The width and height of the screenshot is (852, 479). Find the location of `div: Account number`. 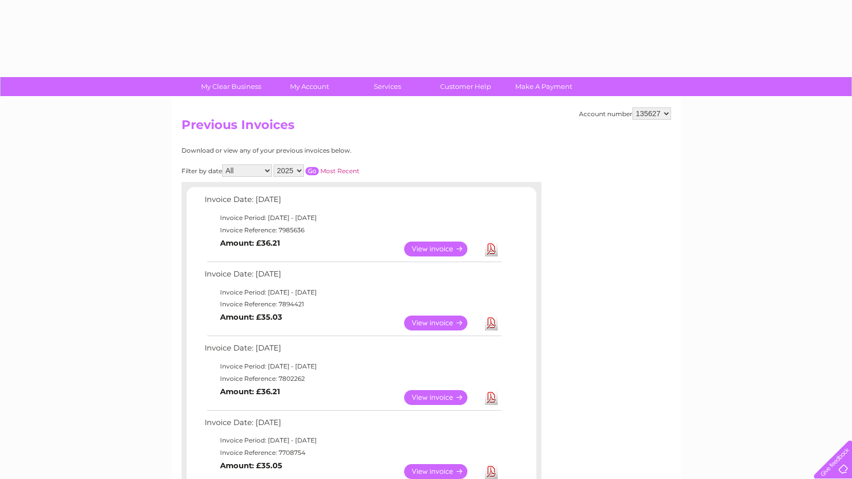

div: Account number is located at coordinates (625, 114).